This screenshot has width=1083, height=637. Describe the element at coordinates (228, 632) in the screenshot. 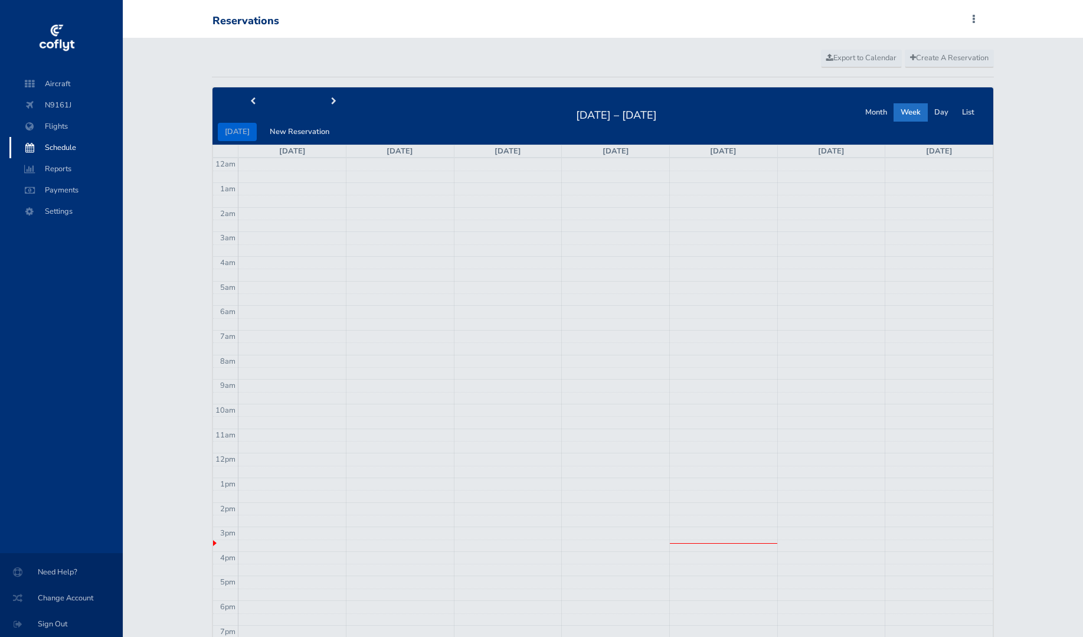

I see `span: 7pm` at that location.